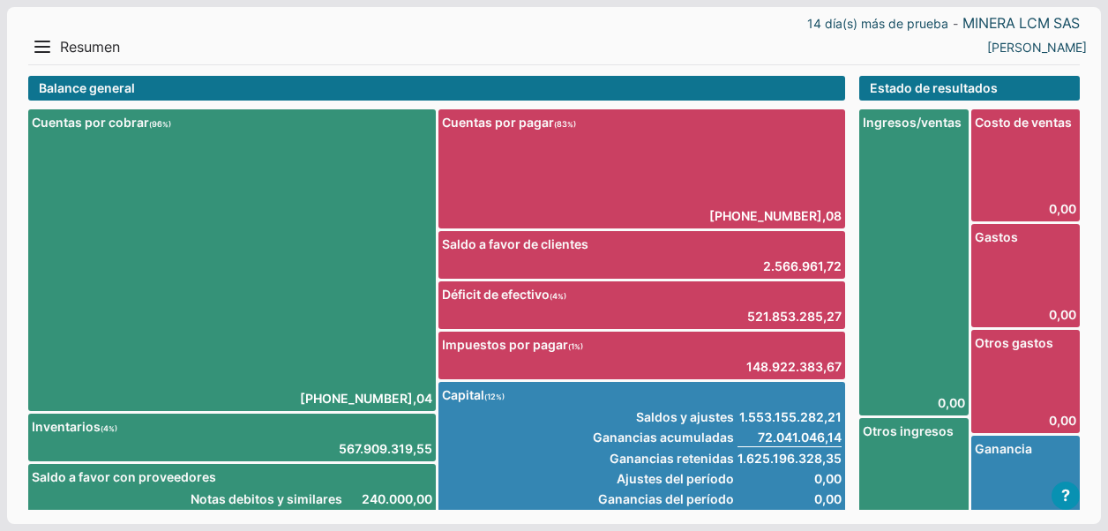 This screenshot has height=531, width=1108. Describe the element at coordinates (42, 47) in the screenshot. I see `button: Menu` at that location.